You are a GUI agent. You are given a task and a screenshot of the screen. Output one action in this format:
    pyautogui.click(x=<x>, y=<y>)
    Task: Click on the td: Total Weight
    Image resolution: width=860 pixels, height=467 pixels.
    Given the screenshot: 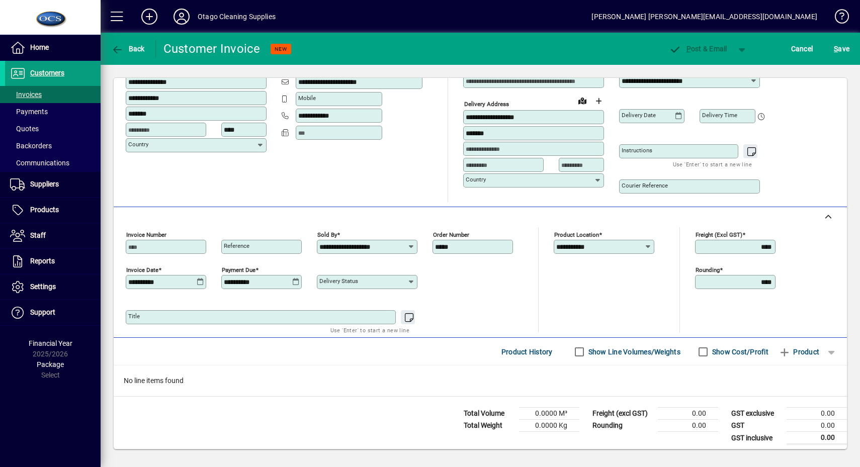 What is the action you would take?
    pyautogui.click(x=489, y=426)
    